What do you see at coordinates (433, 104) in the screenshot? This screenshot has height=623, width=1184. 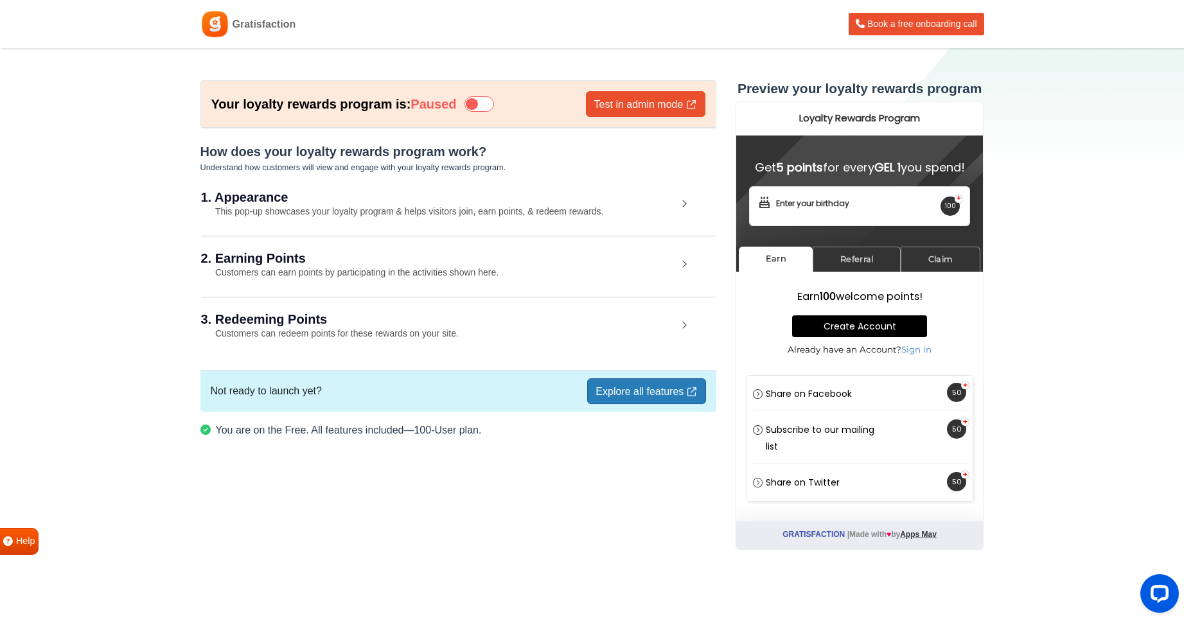 I see `strong: Paused` at bounding box center [433, 104].